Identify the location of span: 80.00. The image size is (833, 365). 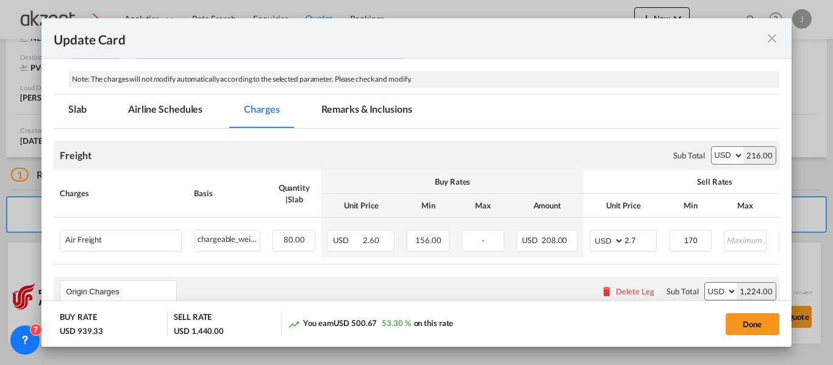
(294, 240).